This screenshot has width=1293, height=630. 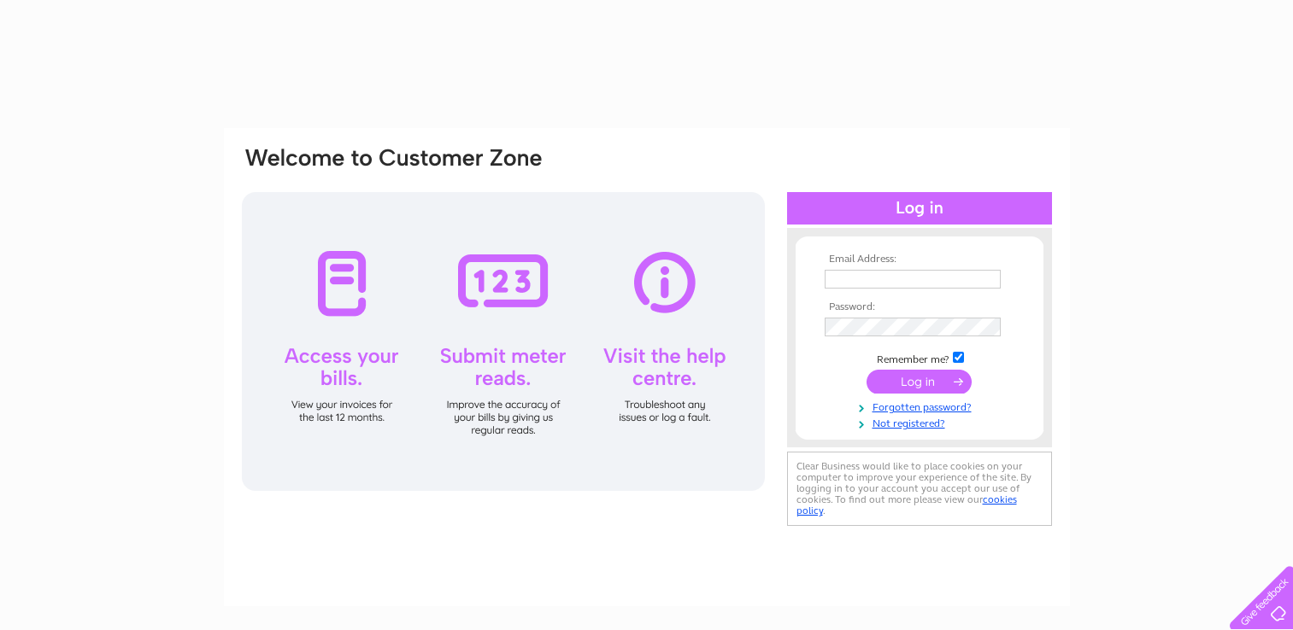 What do you see at coordinates (919, 308) in the screenshot?
I see `th: Password:` at bounding box center [919, 308].